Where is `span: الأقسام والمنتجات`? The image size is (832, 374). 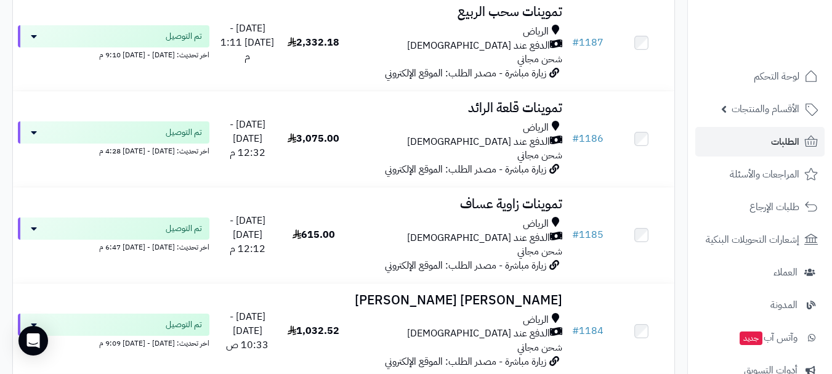
span: الأقسام والمنتجات is located at coordinates (765, 109).